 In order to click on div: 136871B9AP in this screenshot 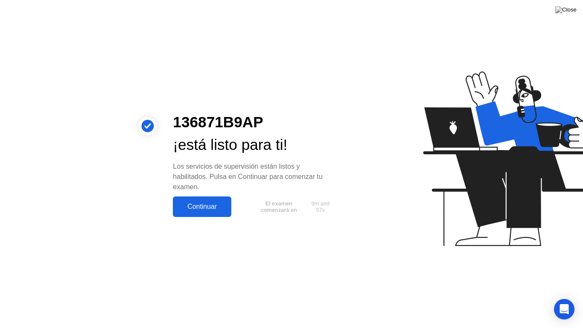, I will do `click(254, 122)`.